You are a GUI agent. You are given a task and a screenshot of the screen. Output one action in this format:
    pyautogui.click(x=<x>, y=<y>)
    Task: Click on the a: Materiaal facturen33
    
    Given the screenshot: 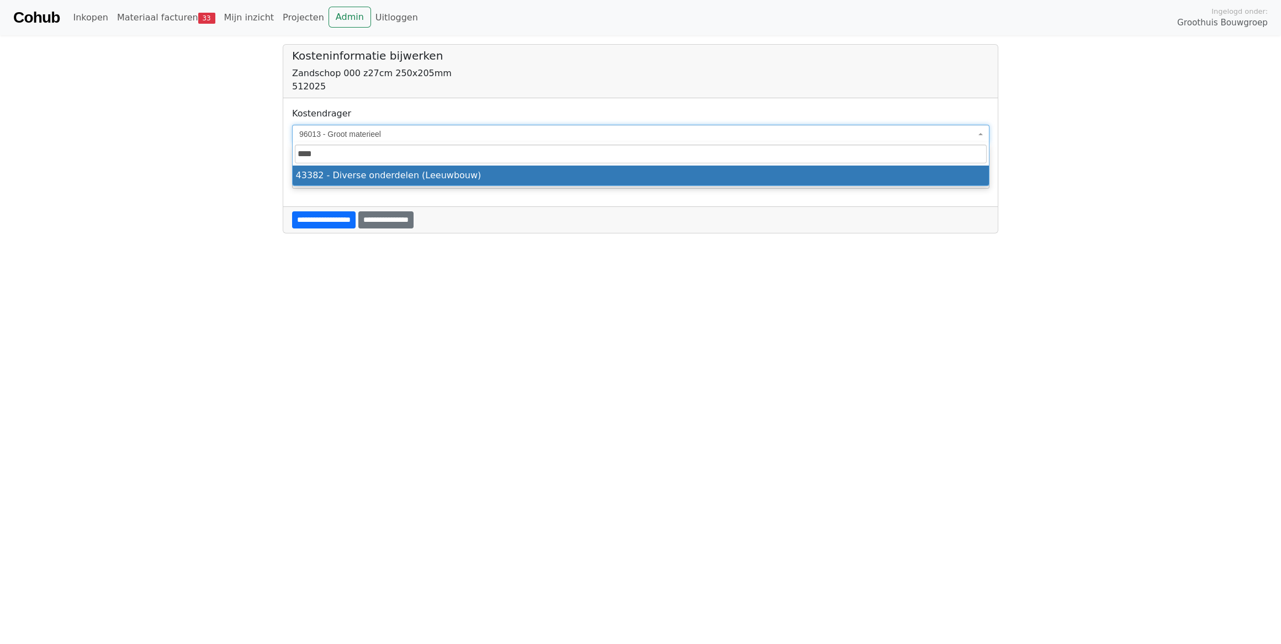 What is the action you would take?
    pyautogui.click(x=166, y=18)
    